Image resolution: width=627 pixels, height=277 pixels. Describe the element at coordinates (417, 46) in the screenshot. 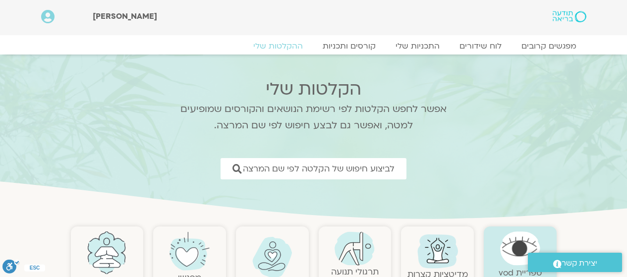

I see `a: התכניות שלי` at that location.